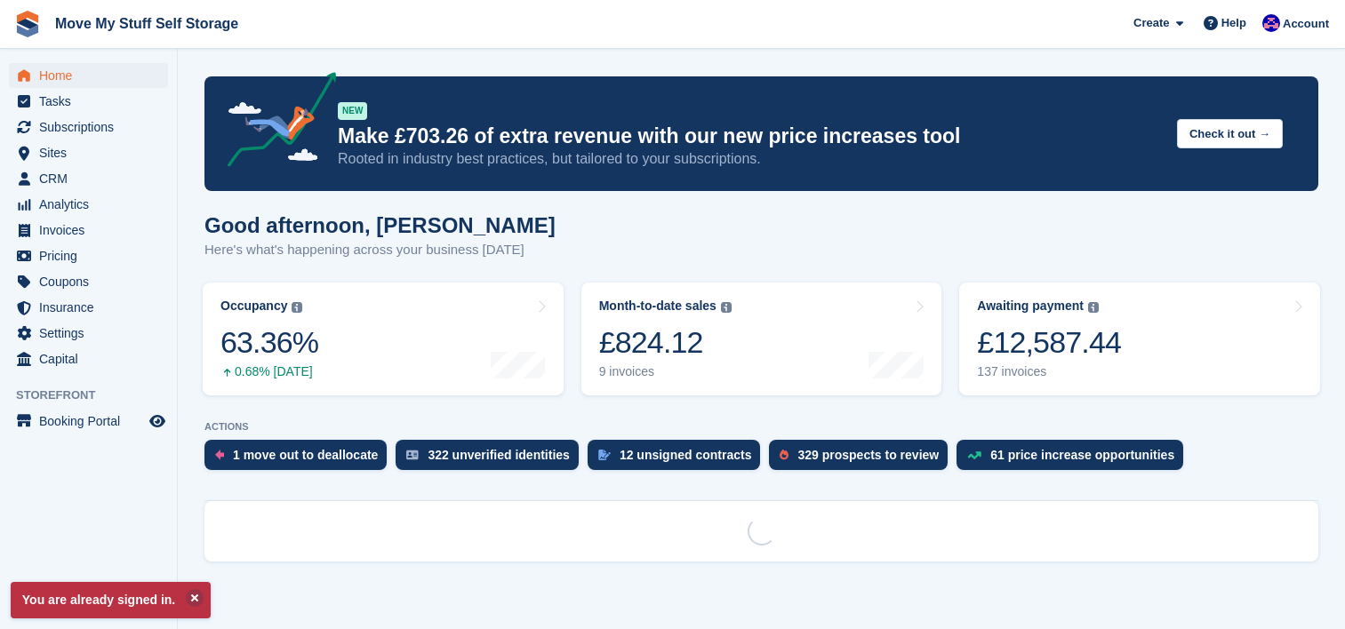  Describe the element at coordinates (1140, 339) in the screenshot. I see `a: Awaiting payment £12,587.44 137 invoices` at that location.